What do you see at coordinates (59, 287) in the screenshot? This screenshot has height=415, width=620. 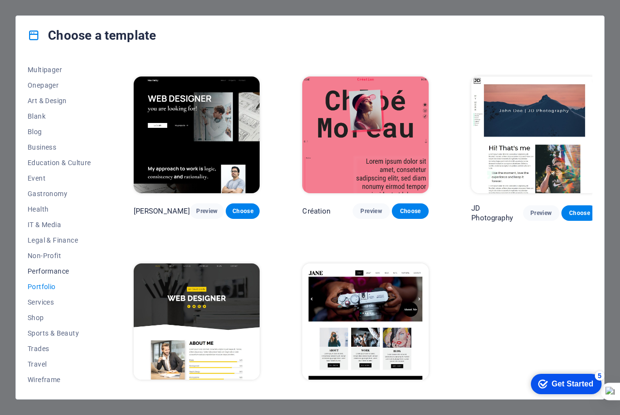 I see `span: Portfolio` at bounding box center [59, 287].